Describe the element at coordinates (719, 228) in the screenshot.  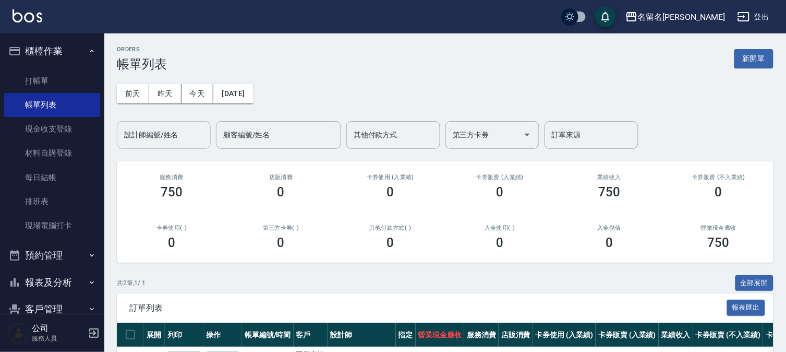
I see `h2: 營業現金應收` at that location.